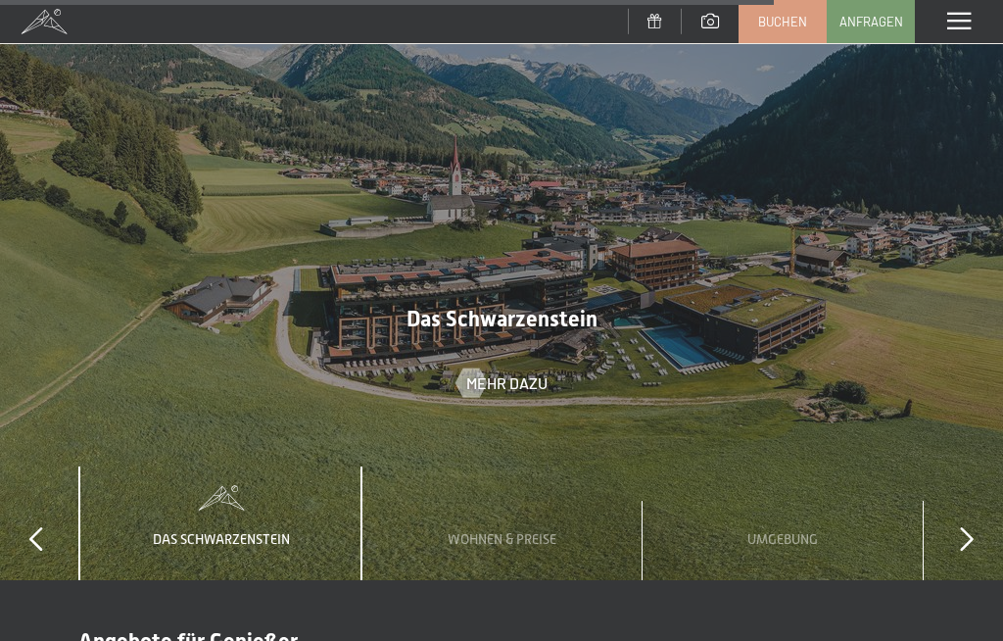  I want to click on span: Wohnen & Preise, so click(502, 539).